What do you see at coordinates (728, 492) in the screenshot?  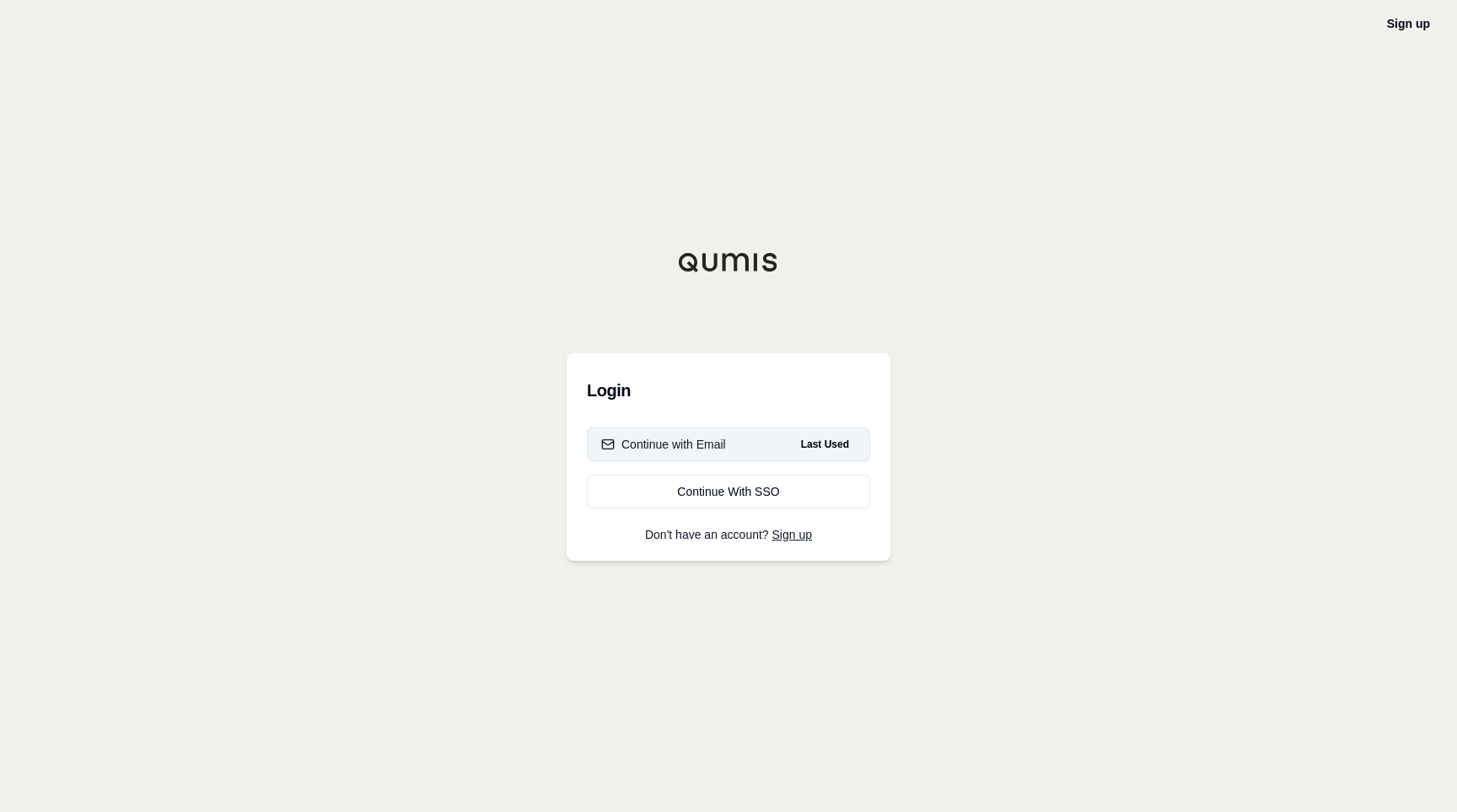 I see `div: Continue With SSO` at bounding box center [728, 492].